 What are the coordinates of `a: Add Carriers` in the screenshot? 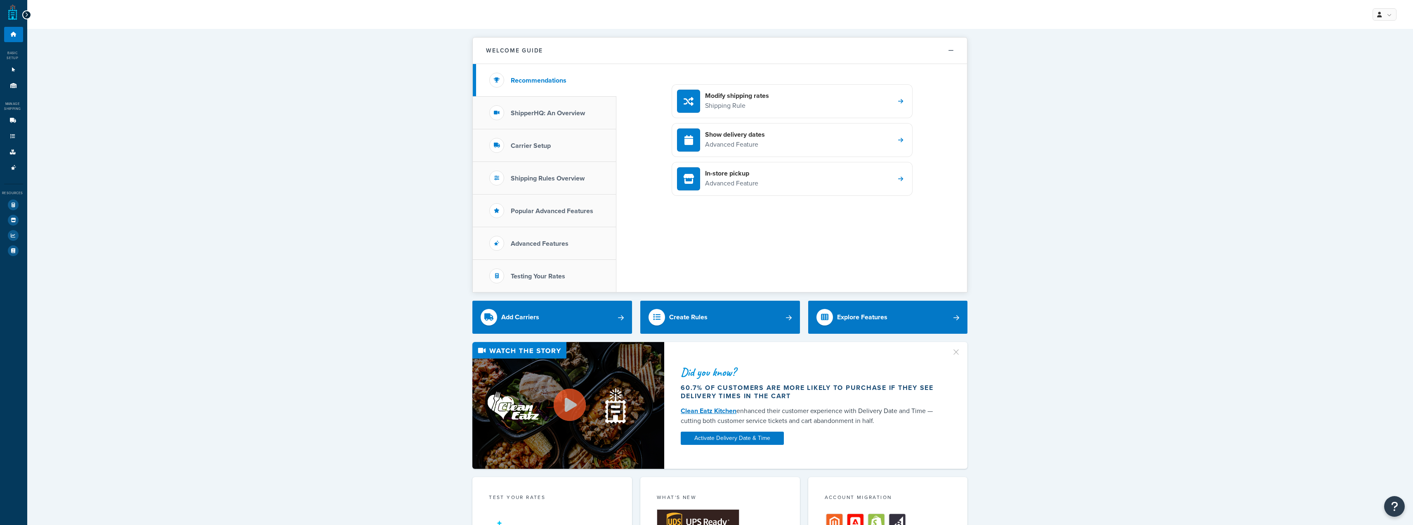 It's located at (552, 317).